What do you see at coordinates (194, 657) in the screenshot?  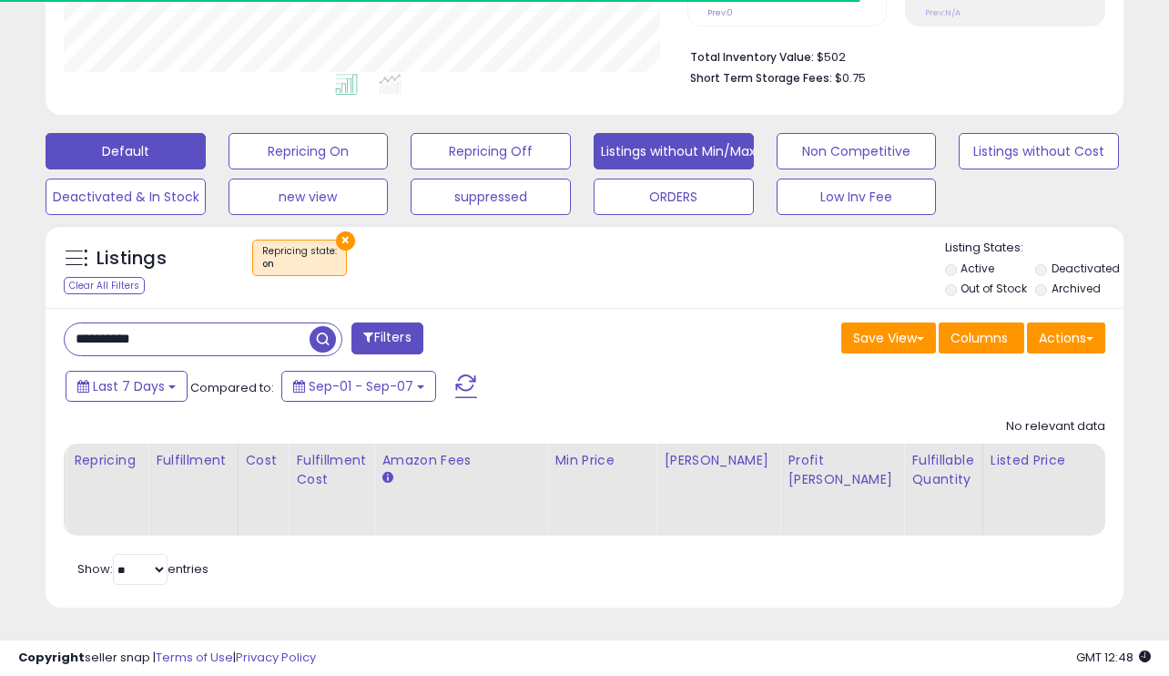 I see `a: Terms of Use` at bounding box center [194, 657].